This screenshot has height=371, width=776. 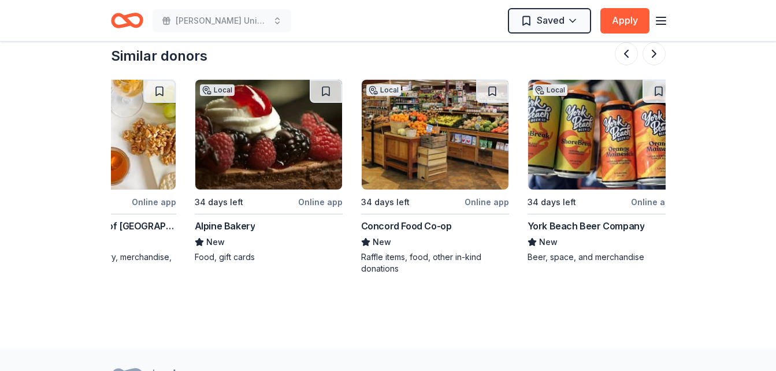 What do you see at coordinates (159, 56) in the screenshot?
I see `div: Similar donors` at bounding box center [159, 56].